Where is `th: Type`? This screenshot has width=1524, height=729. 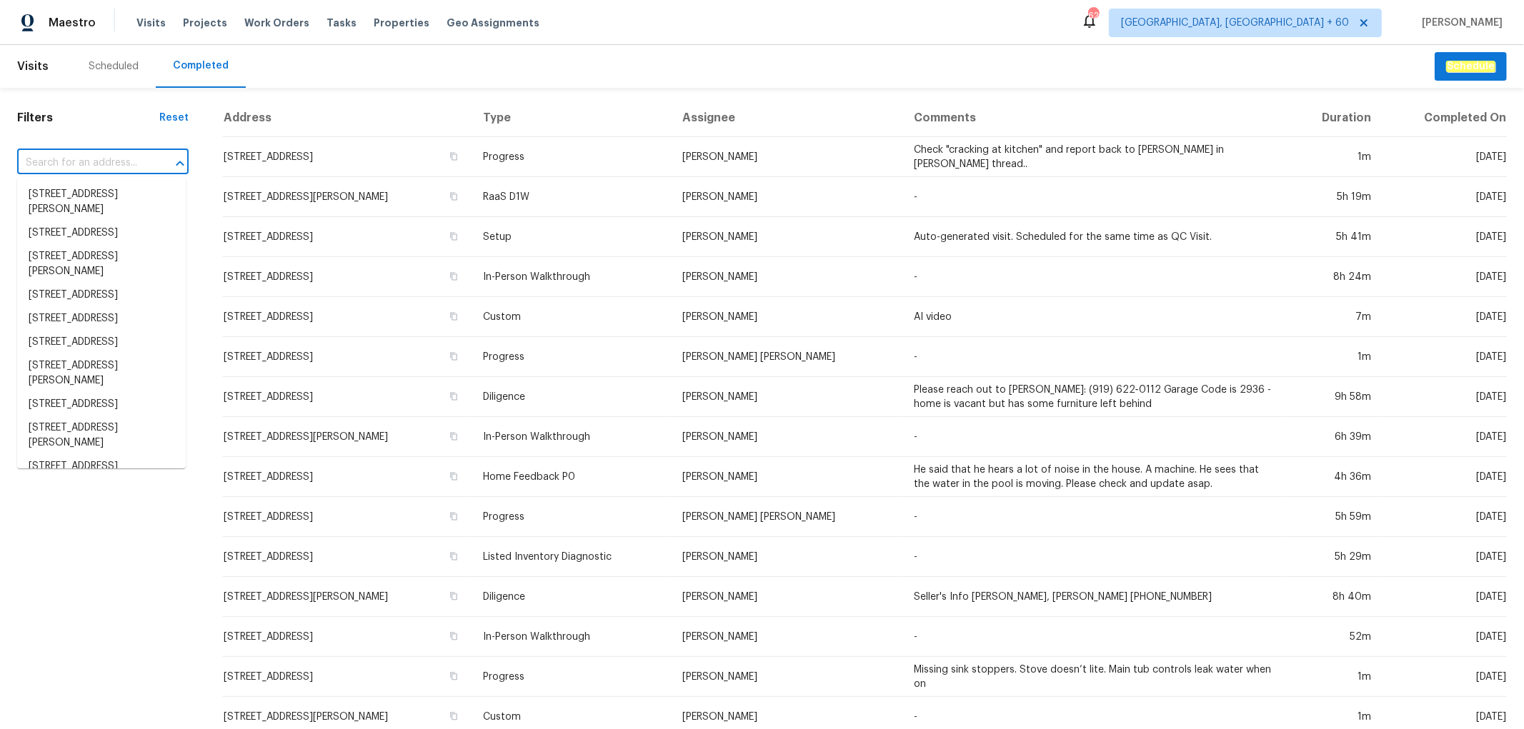 th: Type is located at coordinates (571, 118).